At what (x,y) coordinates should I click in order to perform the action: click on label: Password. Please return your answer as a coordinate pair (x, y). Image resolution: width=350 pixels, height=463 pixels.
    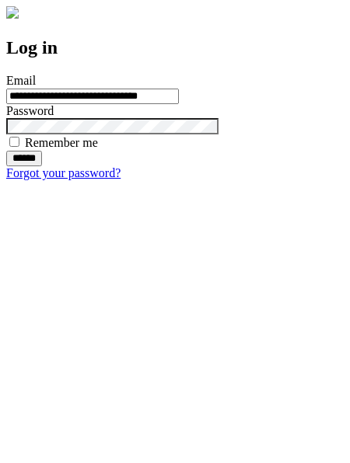
    Looking at the image, I should click on (30, 110).